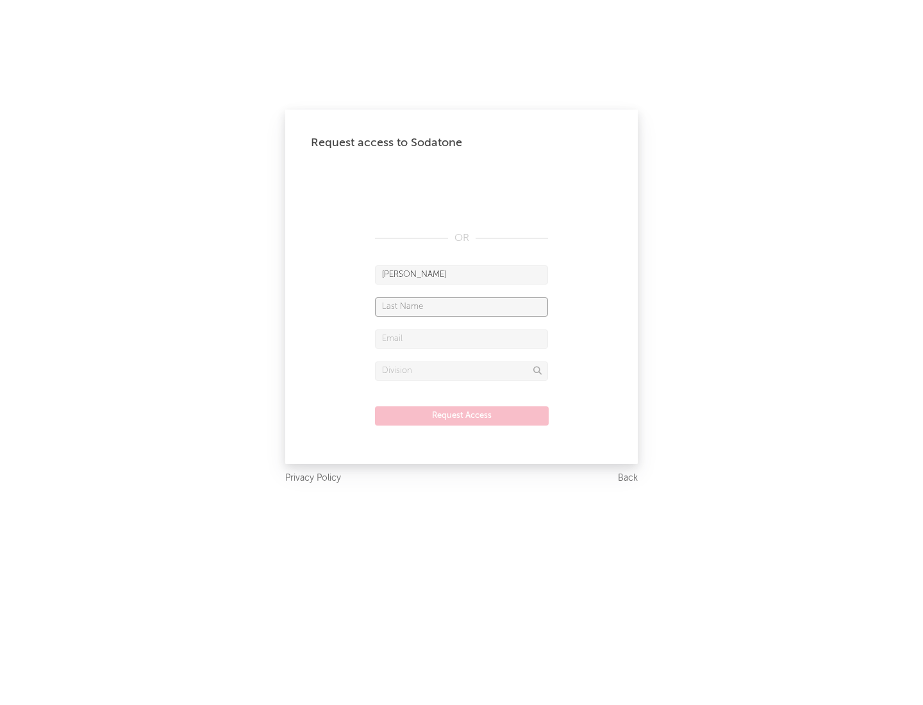  What do you see at coordinates (461, 275) in the screenshot?
I see `input: First Name` at bounding box center [461, 275].